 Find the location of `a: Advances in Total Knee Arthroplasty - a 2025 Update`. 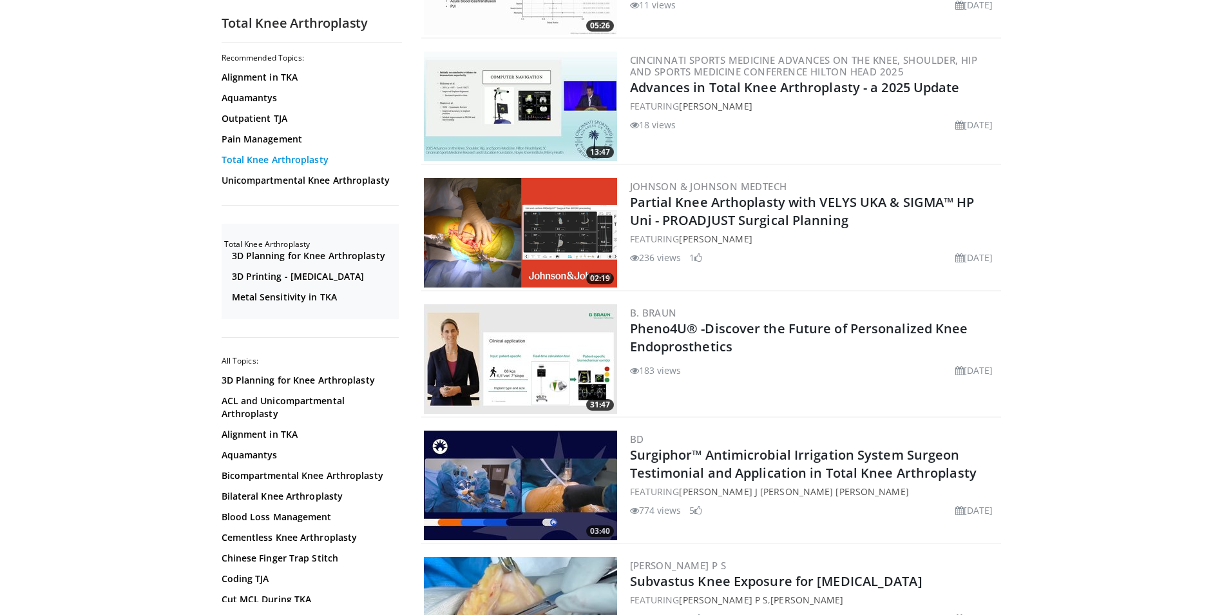

a: Advances in Total Knee Arthroplasty - a 2025 Update is located at coordinates (795, 87).